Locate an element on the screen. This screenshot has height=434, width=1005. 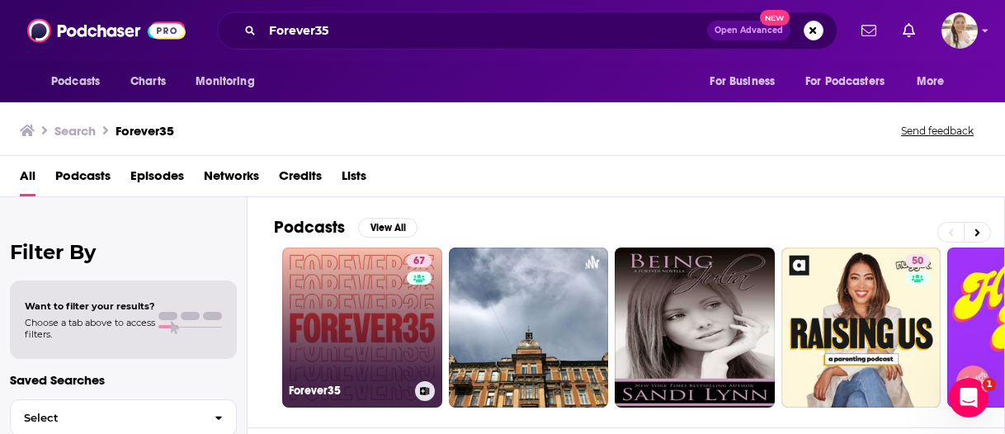
span: Credits is located at coordinates (300, 179).